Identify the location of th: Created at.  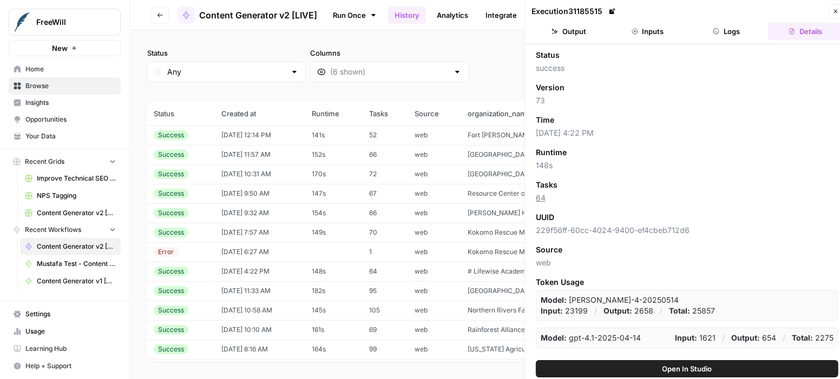
(260, 114).